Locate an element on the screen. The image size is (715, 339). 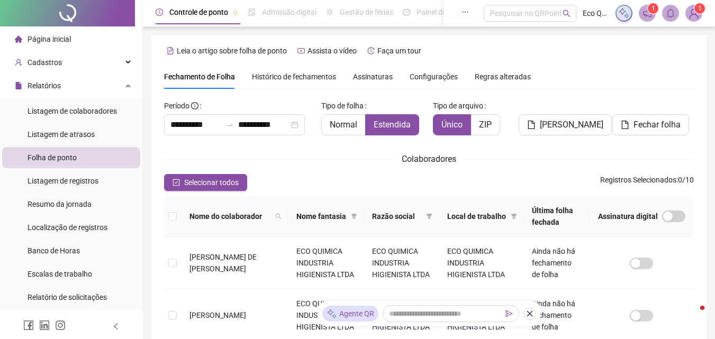
span: Fechamento de Folha is located at coordinates (199, 77).